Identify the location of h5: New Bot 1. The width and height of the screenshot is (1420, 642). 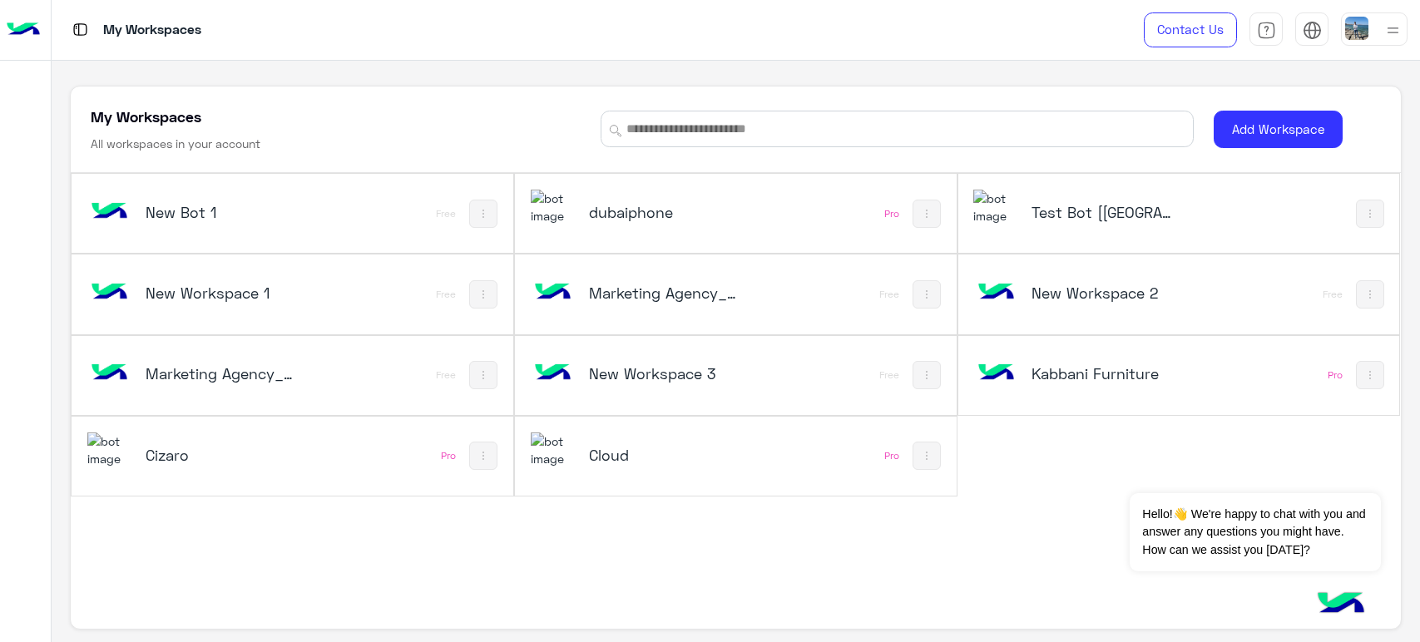
(220, 212).